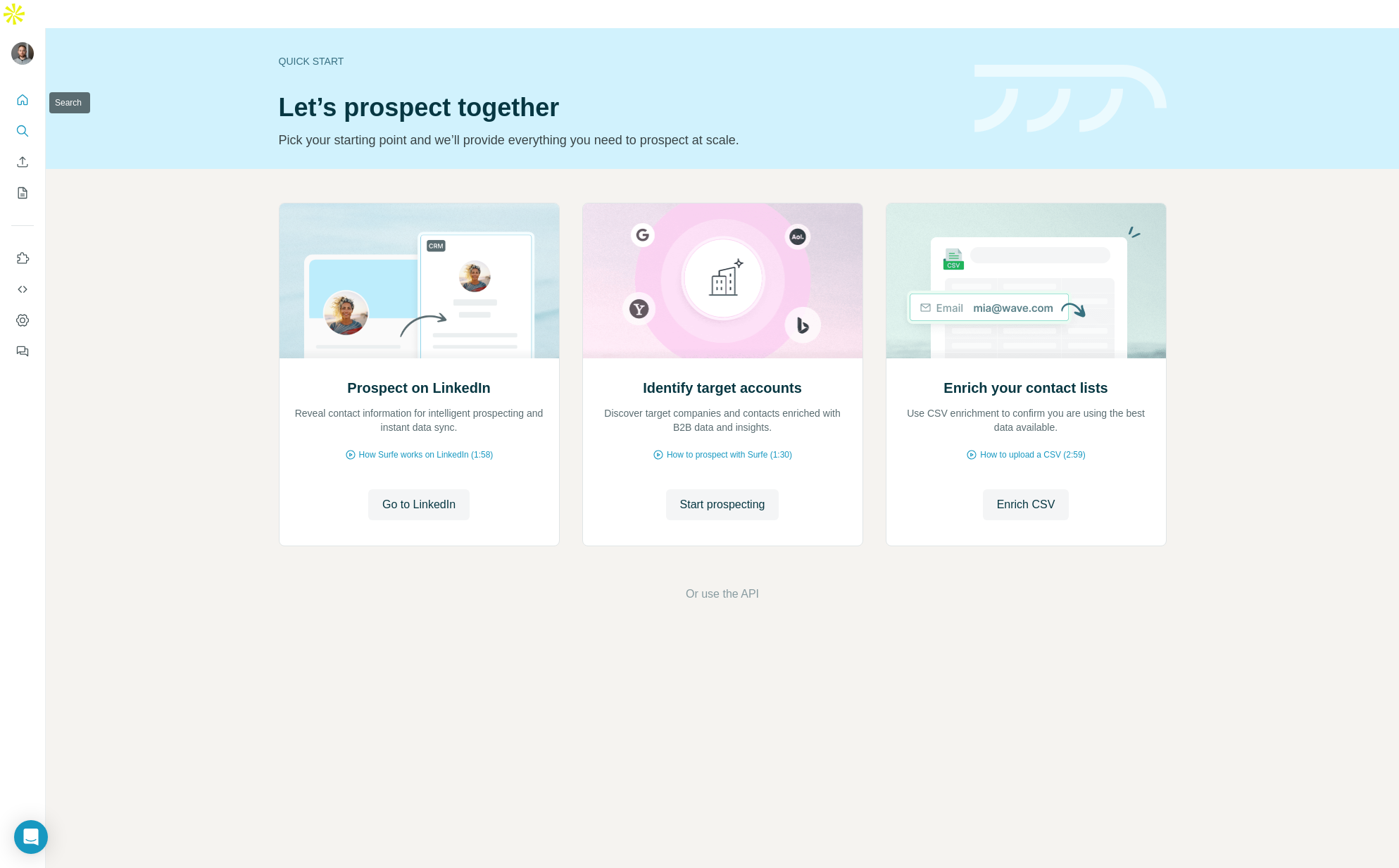 This screenshot has height=868, width=1399. Describe the element at coordinates (1032, 455) in the screenshot. I see `span: How to upload a CSV (2:59)` at that location.